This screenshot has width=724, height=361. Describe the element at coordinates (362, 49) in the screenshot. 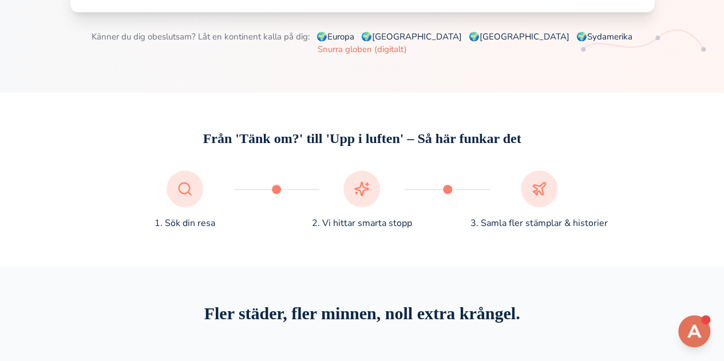

I see `a: Snurra globen (digitalt)` at that location.